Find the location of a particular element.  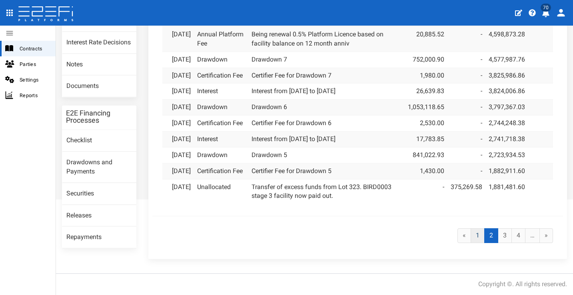

td: 2,723,934.53 is located at coordinates (507, 155).